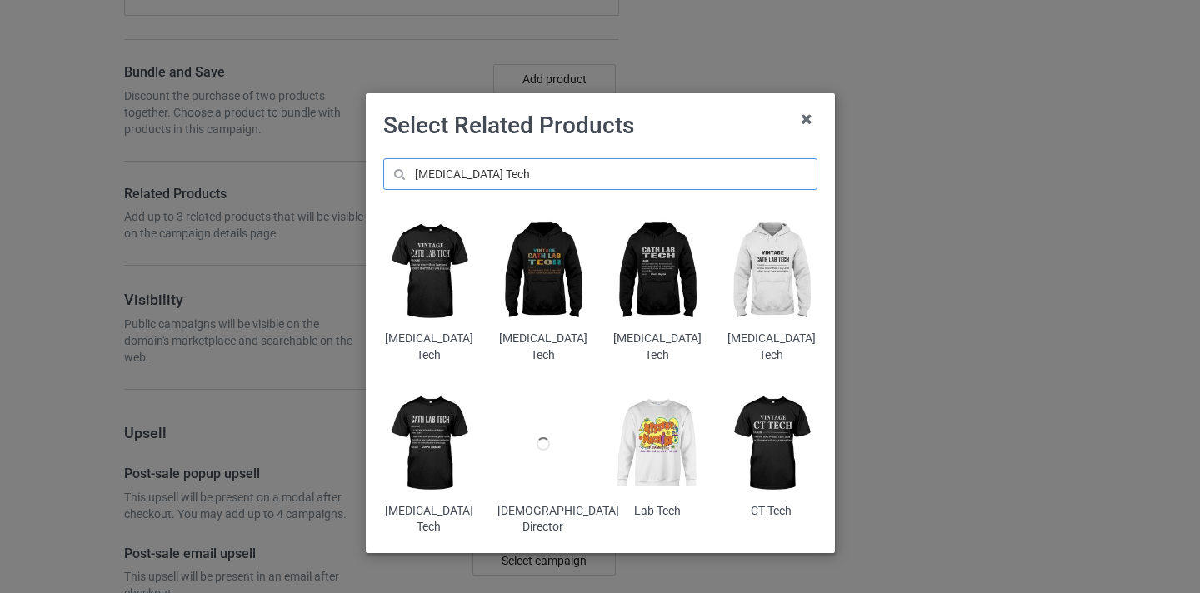  Describe the element at coordinates (600, 174) in the screenshot. I see `input: Cath Lab Tech` at that location.